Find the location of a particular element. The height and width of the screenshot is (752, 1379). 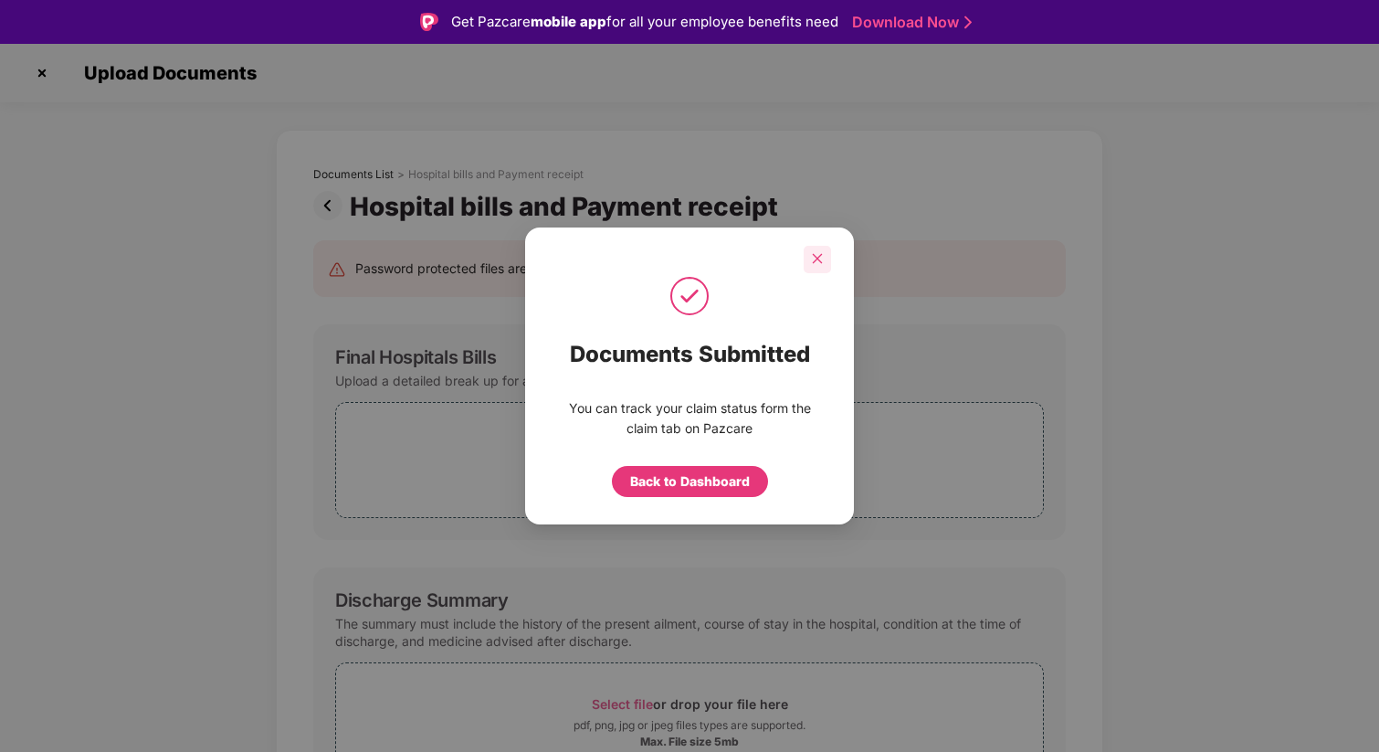

img: svg+xml;base64,PHN2ZyB4bWxucz0iaHR0cDovL3d3dy53My5vcmcvMjAwMC9zdmciIHdpZHRoPSI1MCIgaGVpZ2h0PSI1MC... is located at coordinates (690, 296).